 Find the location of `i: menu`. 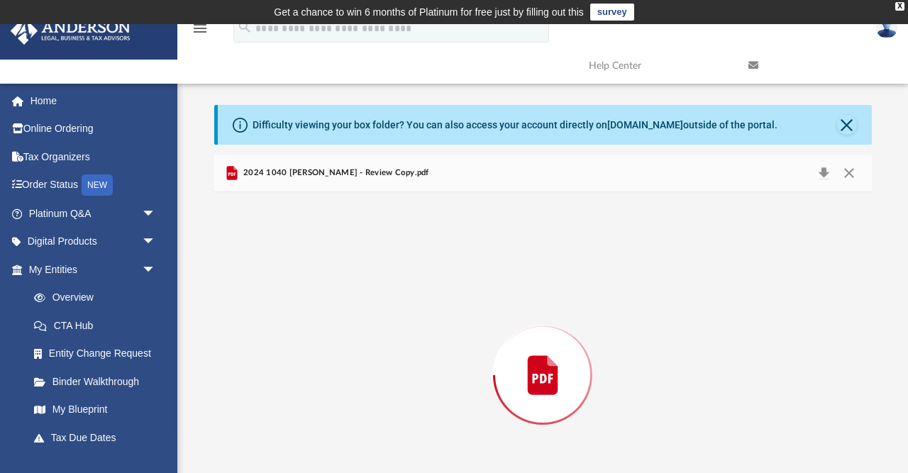

i: menu is located at coordinates (200, 28).